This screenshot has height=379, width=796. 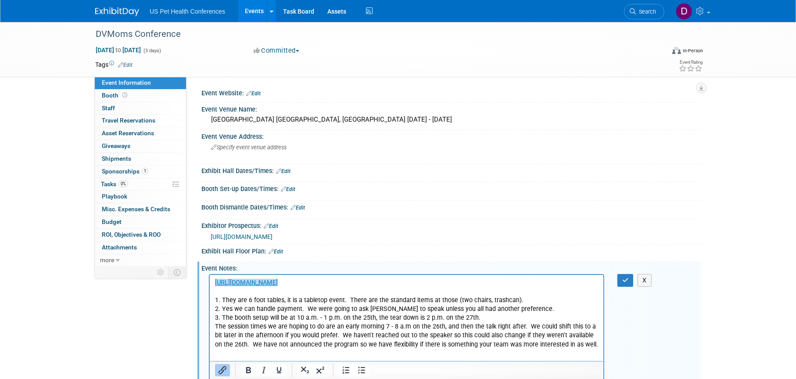 What do you see at coordinates (197, 61) in the screenshot?
I see `p: The session times we are hoping to do are an early morning 7 - 8 a.m on the 26th, and then the ta...` at bounding box center [197, 61].